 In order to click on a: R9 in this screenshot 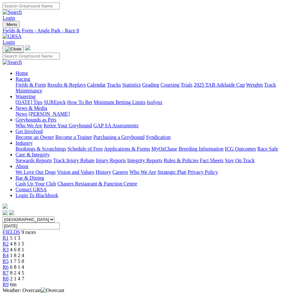, I will do `click(5, 284)`.